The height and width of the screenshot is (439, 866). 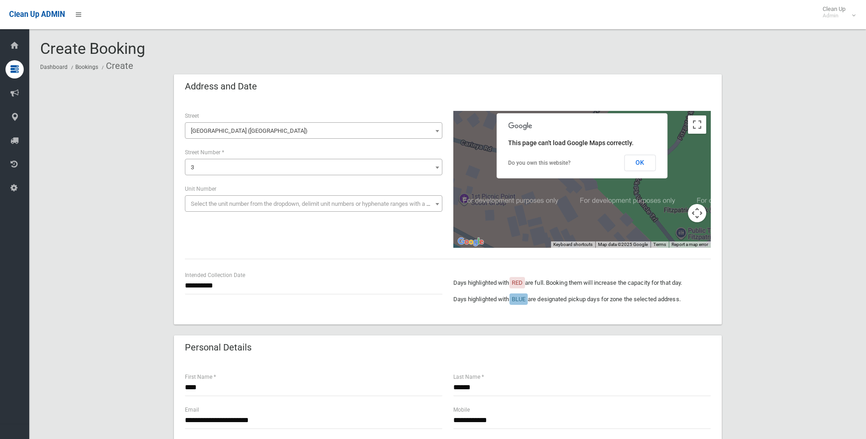 What do you see at coordinates (54, 67) in the screenshot?
I see `a: Dashboard` at bounding box center [54, 67].